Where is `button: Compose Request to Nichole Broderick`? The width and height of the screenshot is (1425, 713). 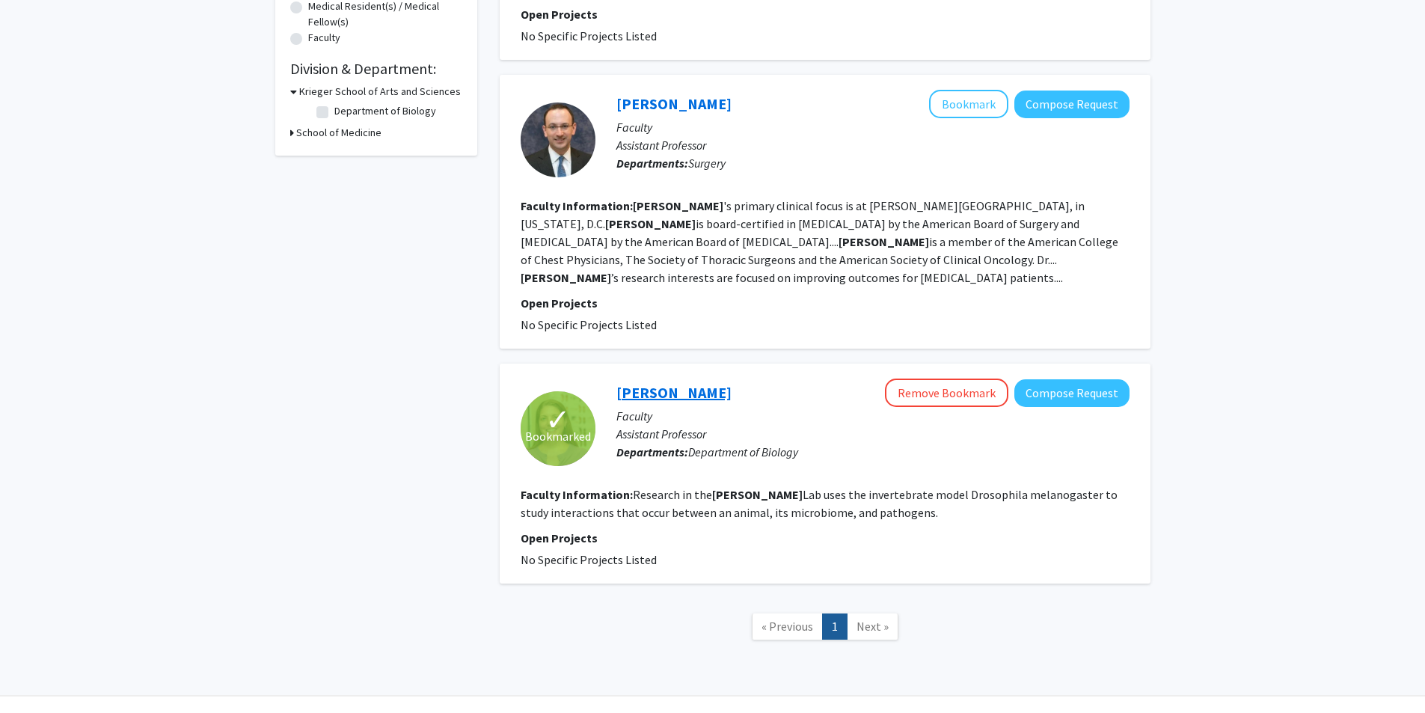 button: Compose Request to Nichole Broderick is located at coordinates (1072, 393).